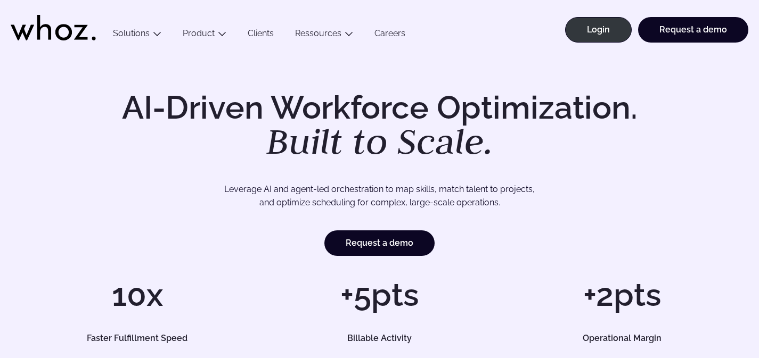  Describe the element at coordinates (324, 35) in the screenshot. I see `button: Ressources` at that location.